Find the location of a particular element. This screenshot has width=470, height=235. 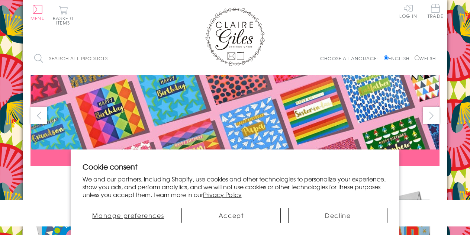

button: Manage preferences is located at coordinates (128, 215).